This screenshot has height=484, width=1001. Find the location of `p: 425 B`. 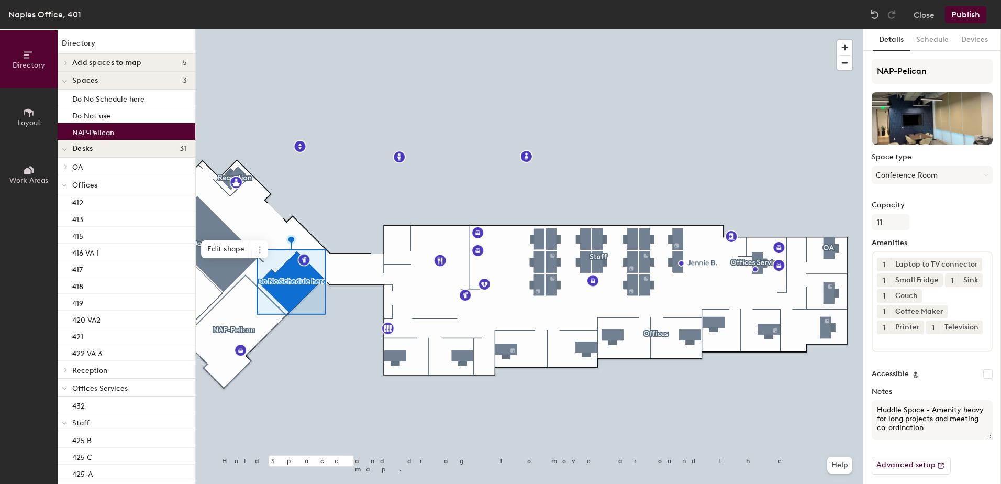

p: 425 B is located at coordinates (82, 439).